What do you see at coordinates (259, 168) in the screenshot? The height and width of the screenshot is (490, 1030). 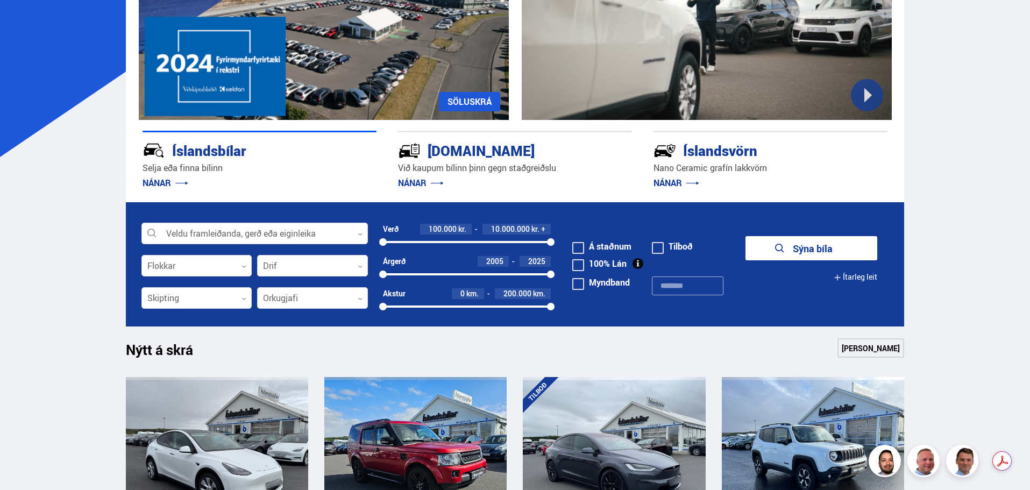 I see `p: Selja eða finna bílinn` at bounding box center [259, 168].